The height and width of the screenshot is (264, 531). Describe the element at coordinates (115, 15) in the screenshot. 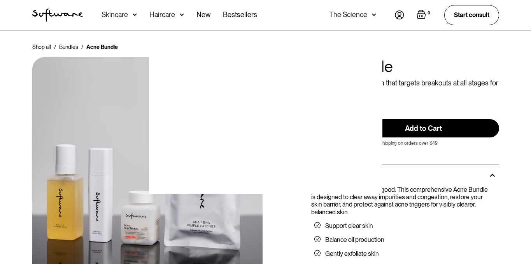

I see `div: Skincare` at that location.